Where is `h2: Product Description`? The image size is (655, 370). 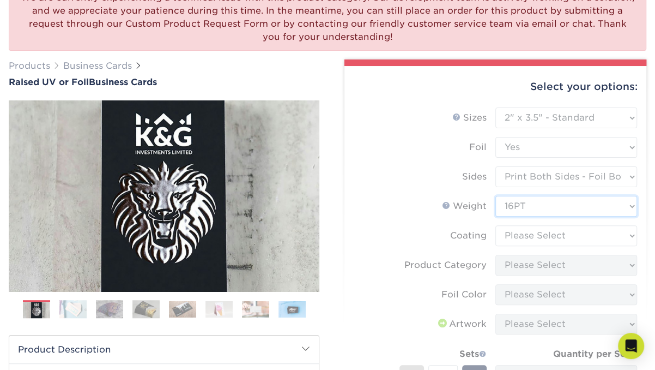 h2: Product Description is located at coordinates (164, 349).